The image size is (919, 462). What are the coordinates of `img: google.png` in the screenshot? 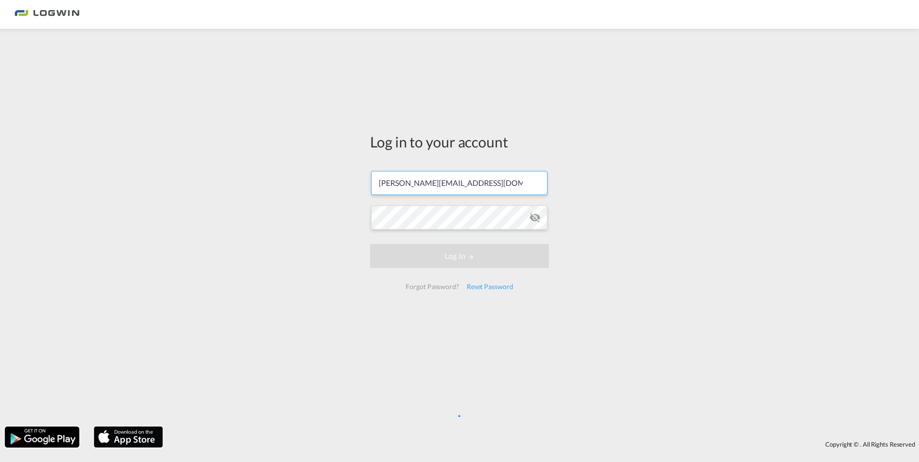 It's located at (42, 437).